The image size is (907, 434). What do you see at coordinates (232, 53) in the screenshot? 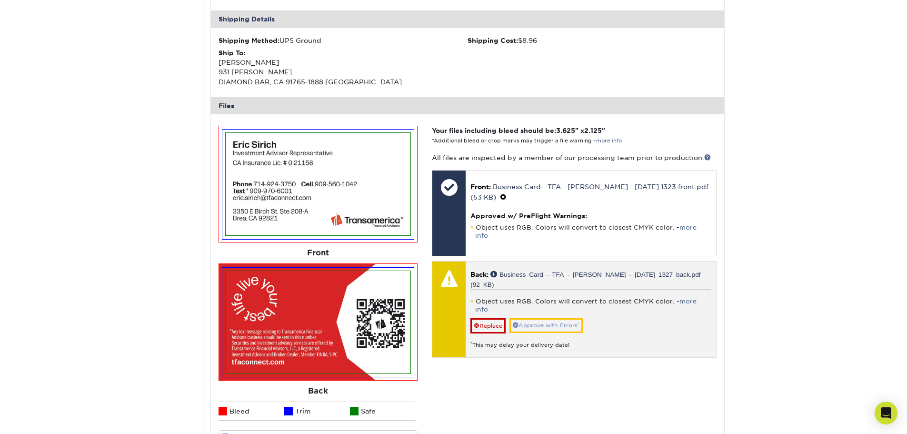
I see `strong: Ship To:` at bounding box center [232, 53].